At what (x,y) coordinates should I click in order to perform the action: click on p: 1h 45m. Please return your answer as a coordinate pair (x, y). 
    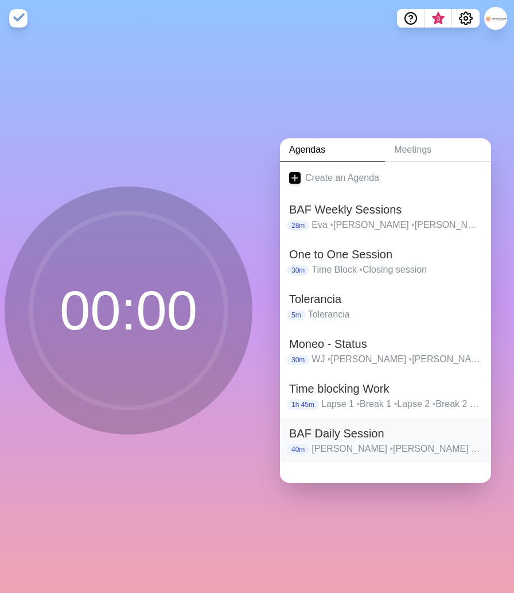
    Looking at the image, I should click on (303, 404).